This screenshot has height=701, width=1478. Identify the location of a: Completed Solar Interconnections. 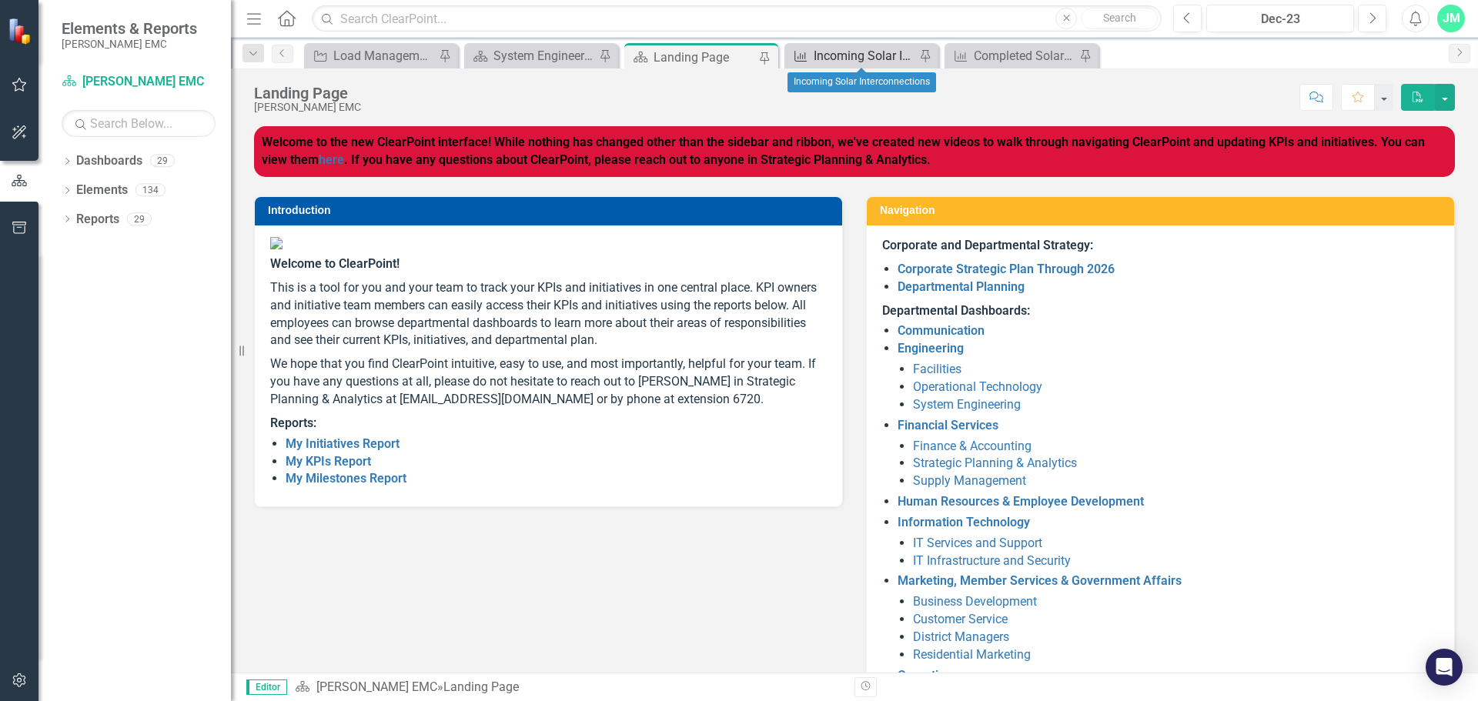
(1011, 55).